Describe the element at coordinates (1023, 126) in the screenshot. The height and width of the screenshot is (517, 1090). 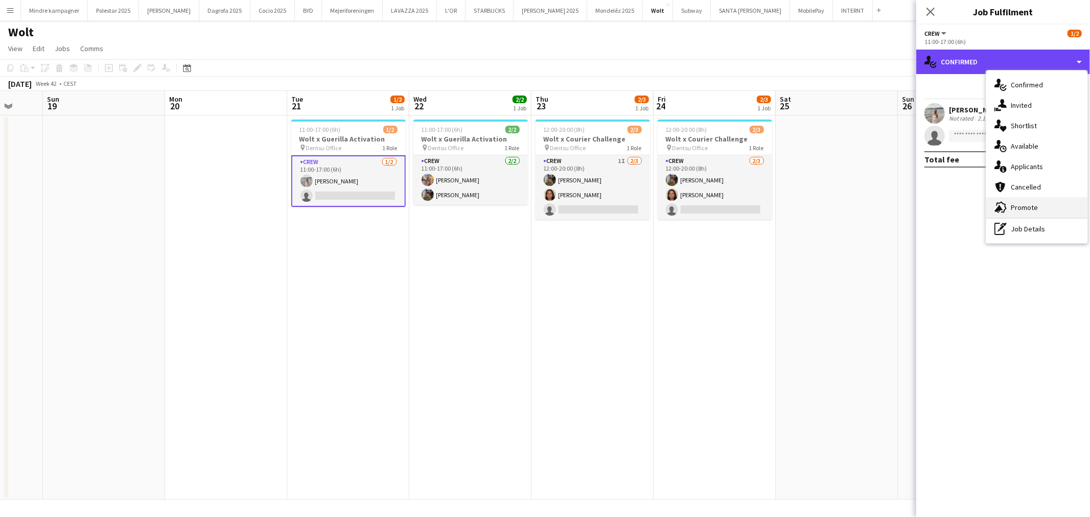
I see `span: Shortlist` at that location.